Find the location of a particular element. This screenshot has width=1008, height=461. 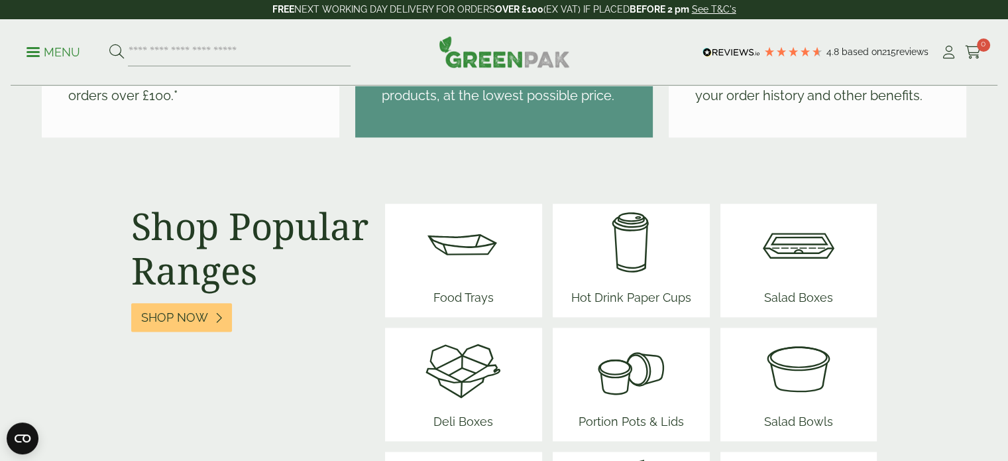

i: My Account is located at coordinates (948, 52).